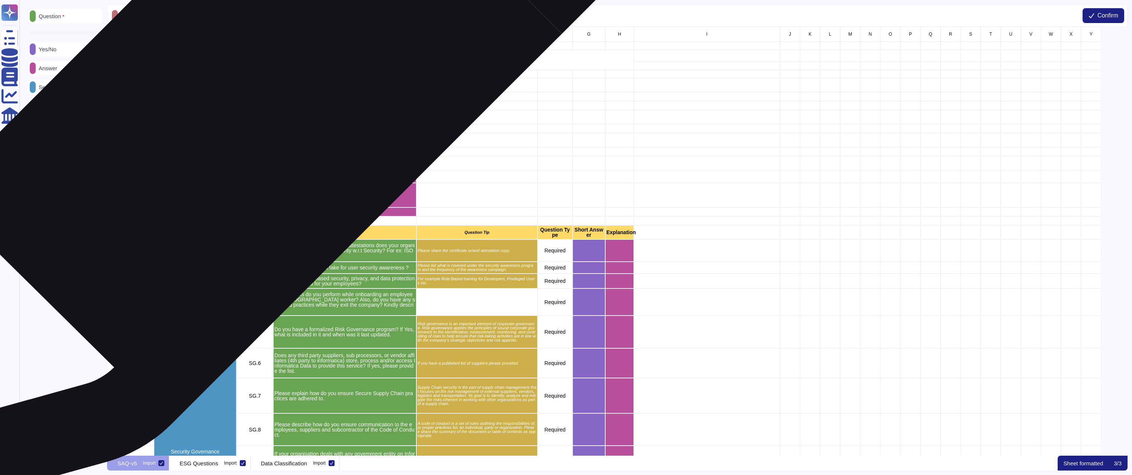  Describe the element at coordinates (120, 66) in the screenshot. I see `div: 3` at that location.